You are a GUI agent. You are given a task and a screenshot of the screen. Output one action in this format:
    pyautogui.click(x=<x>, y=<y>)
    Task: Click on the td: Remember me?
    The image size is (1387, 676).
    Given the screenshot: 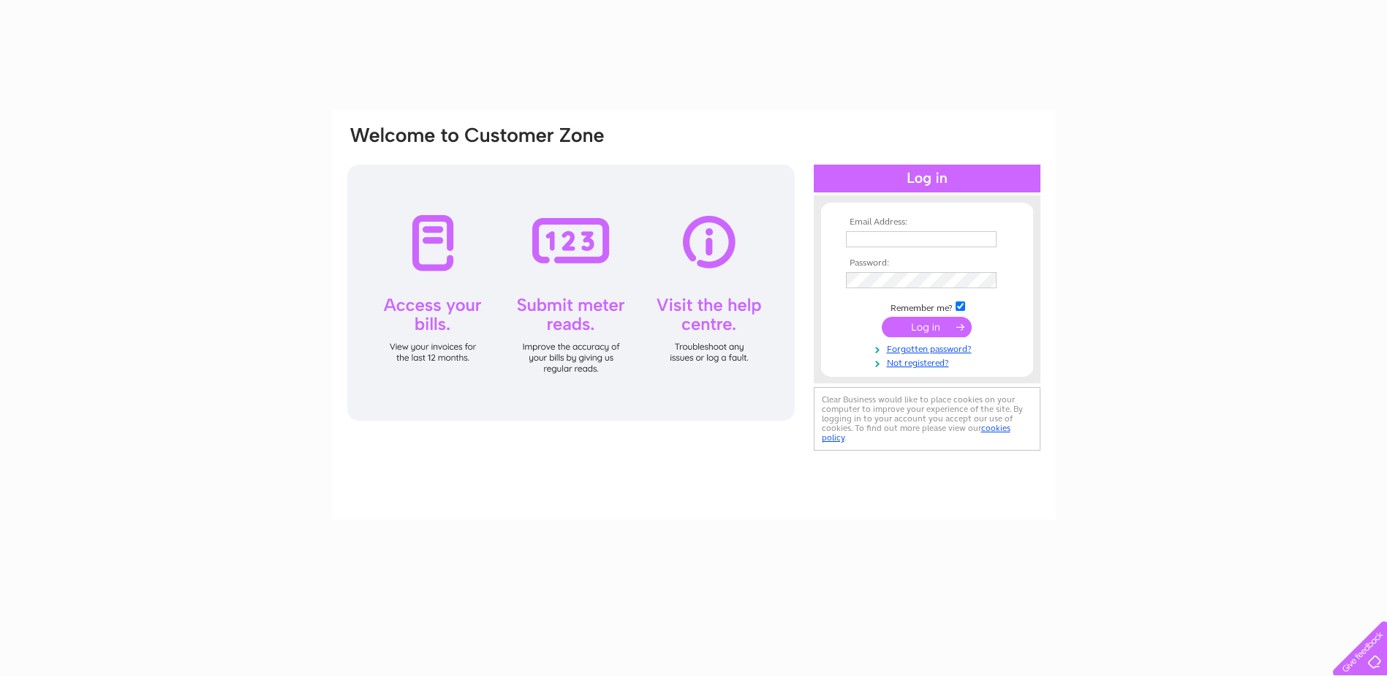 What is the action you would take?
    pyautogui.click(x=927, y=306)
    